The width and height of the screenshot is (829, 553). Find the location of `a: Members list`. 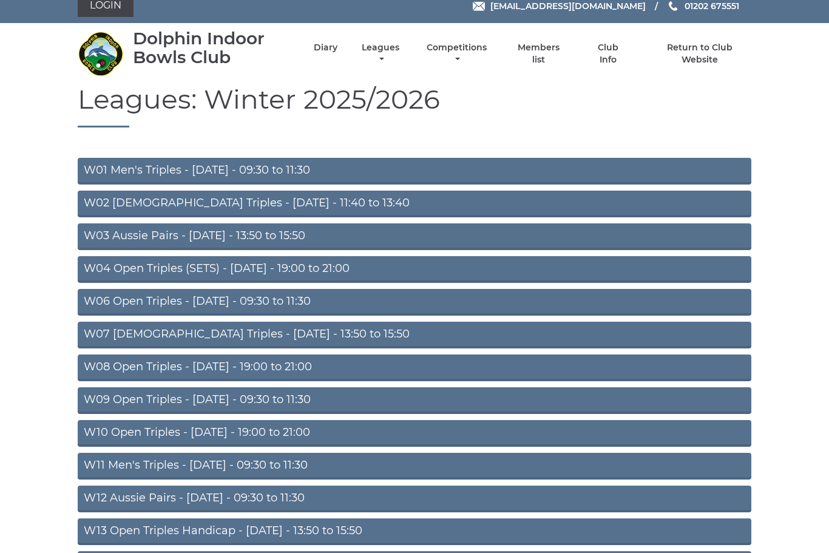

a: Members list is located at coordinates (539, 53).